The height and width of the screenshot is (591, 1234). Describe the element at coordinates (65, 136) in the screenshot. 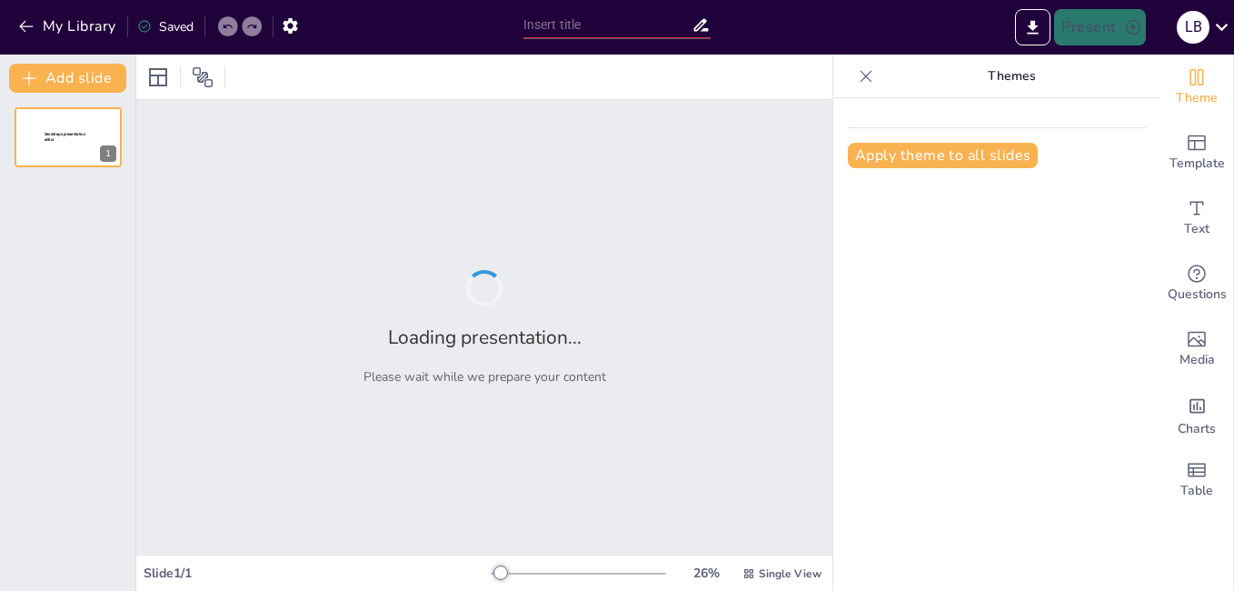

I see `span: Sendsteps presentation editor` at that location.